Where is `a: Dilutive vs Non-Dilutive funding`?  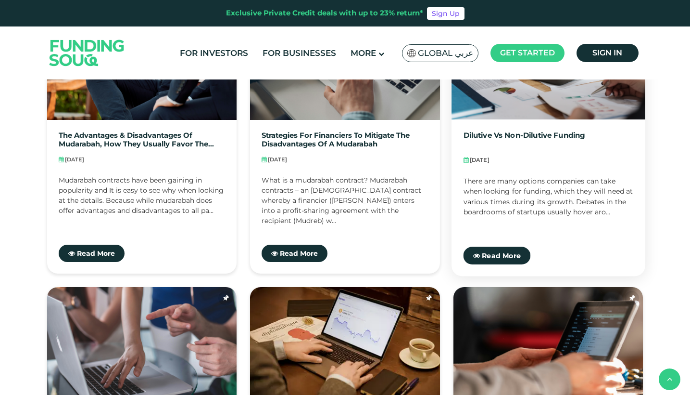
a: Dilutive vs Non-Dilutive funding is located at coordinates (524, 140).